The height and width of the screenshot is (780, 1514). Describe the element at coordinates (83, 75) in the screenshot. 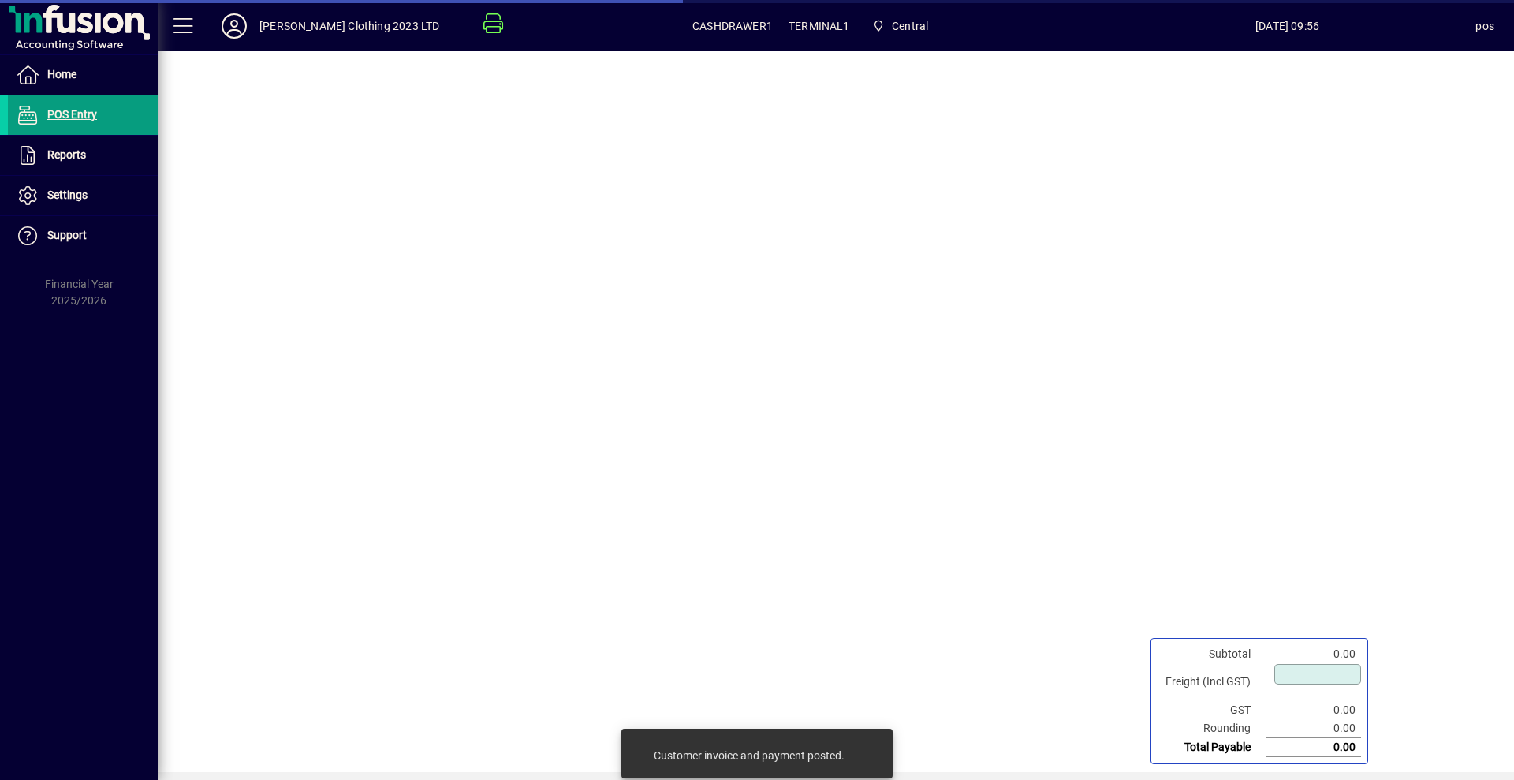

I see `a: Home` at that location.